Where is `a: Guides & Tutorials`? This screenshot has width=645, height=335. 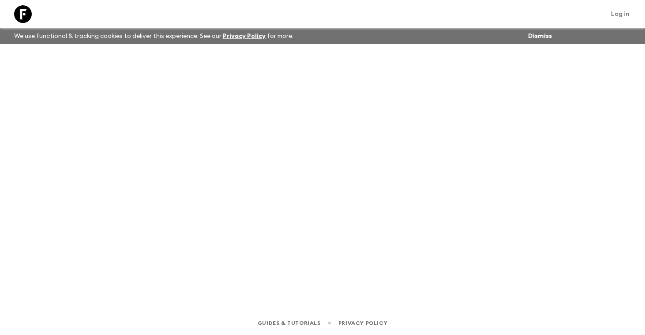 a: Guides & Tutorials is located at coordinates (289, 323).